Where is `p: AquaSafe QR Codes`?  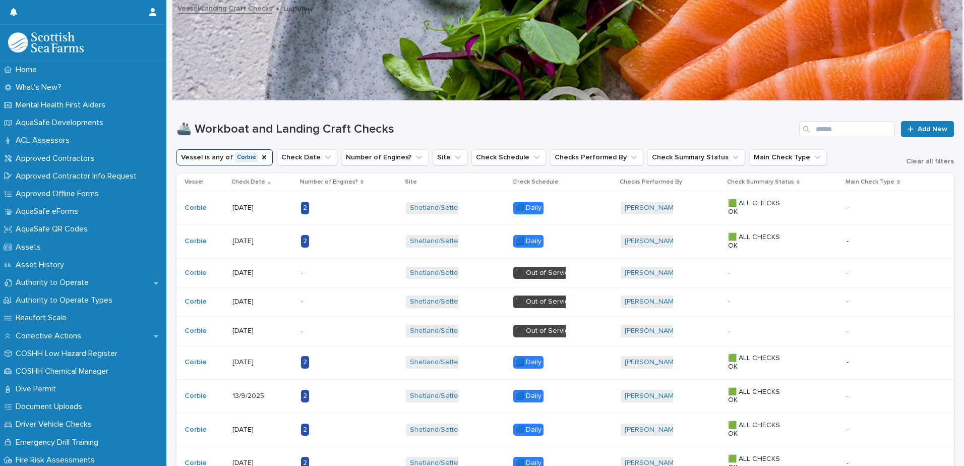
p: AquaSafe QR Codes is located at coordinates (53, 229).